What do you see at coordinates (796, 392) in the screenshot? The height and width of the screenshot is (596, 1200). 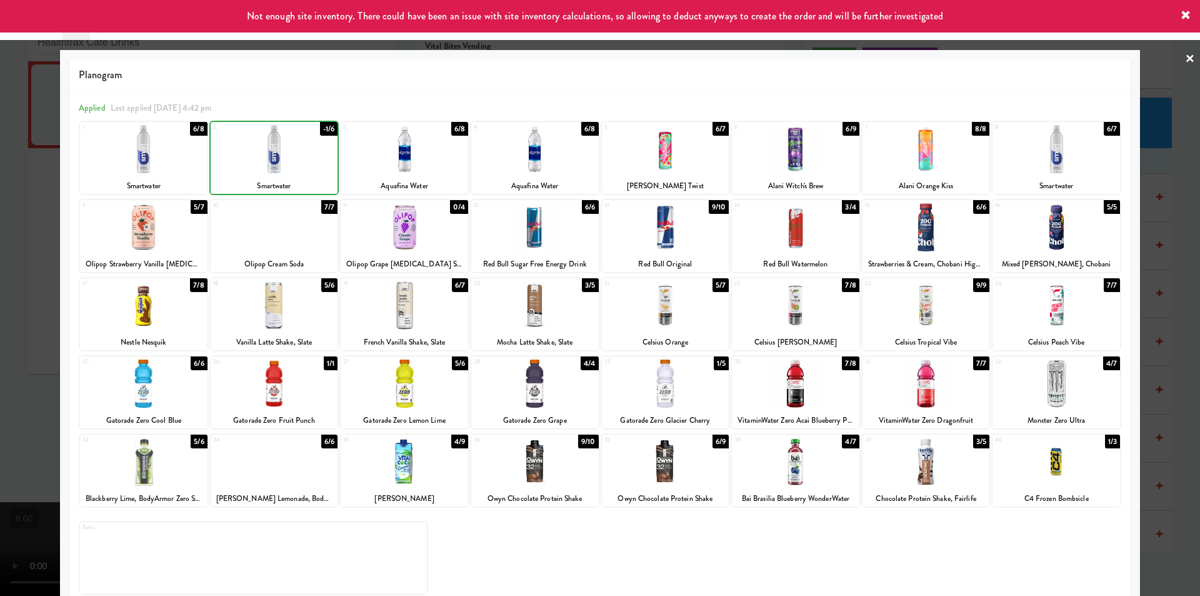 I see `div: 307/8VitaminWater Zero Acai Blueberry Pomegranate` at bounding box center [796, 392].